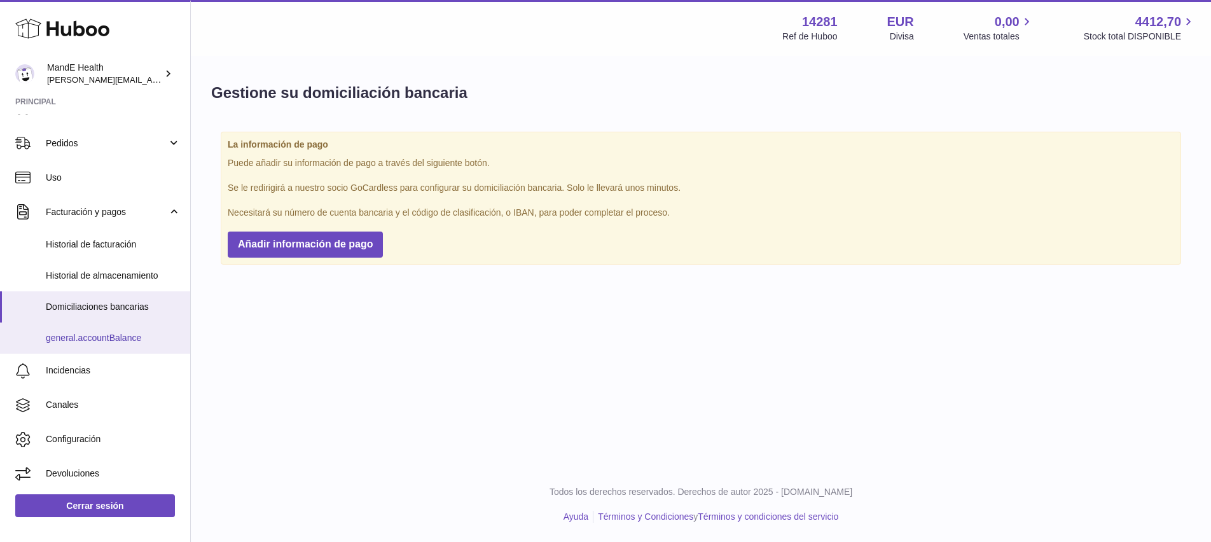 Image resolution: width=1211 pixels, height=542 pixels. Describe the element at coordinates (113, 370) in the screenshot. I see `span: Incidencias` at that location.